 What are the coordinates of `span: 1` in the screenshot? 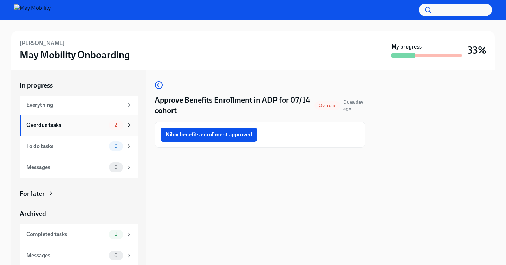 It's located at (116, 234).